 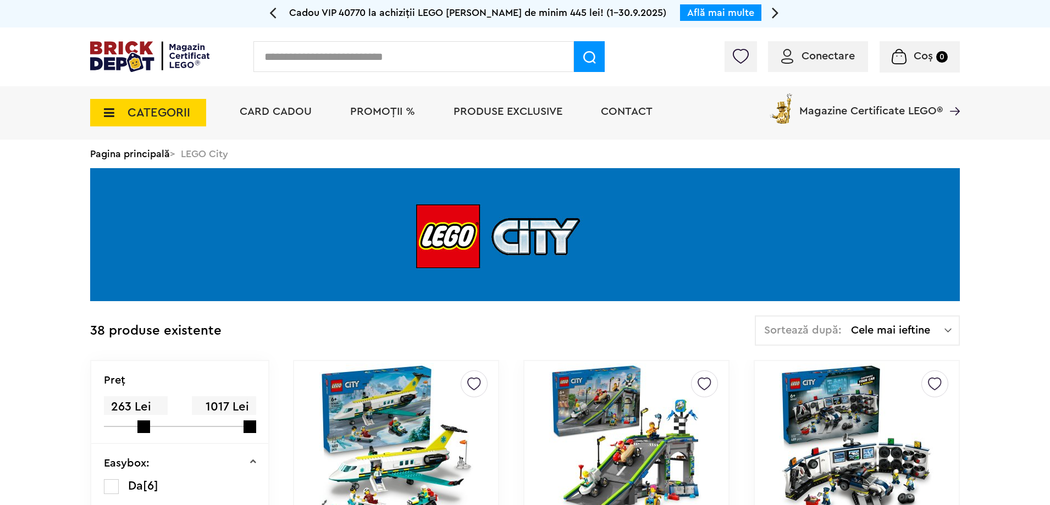 What do you see at coordinates (151, 486) in the screenshot?
I see `span: [6]` at bounding box center [151, 486].